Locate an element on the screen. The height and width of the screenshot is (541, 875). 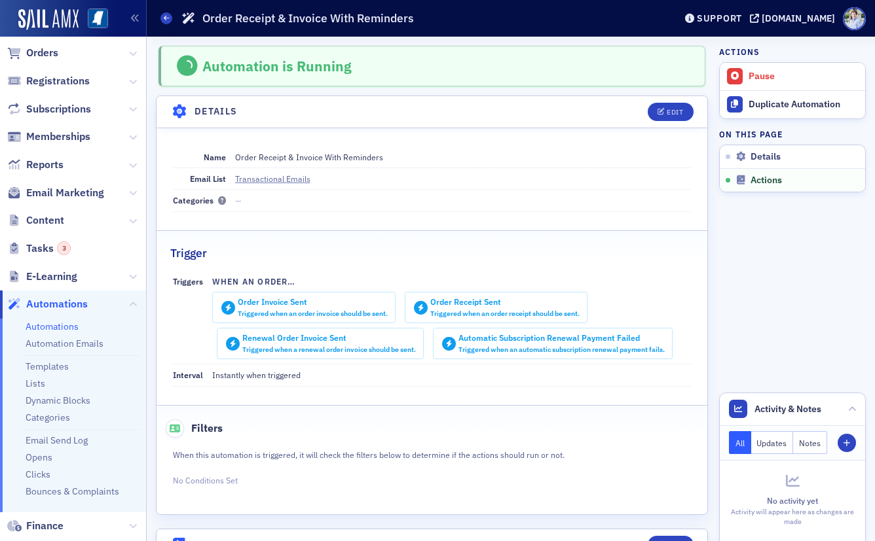
div: Duplicate Automation is located at coordinates (803, 105).